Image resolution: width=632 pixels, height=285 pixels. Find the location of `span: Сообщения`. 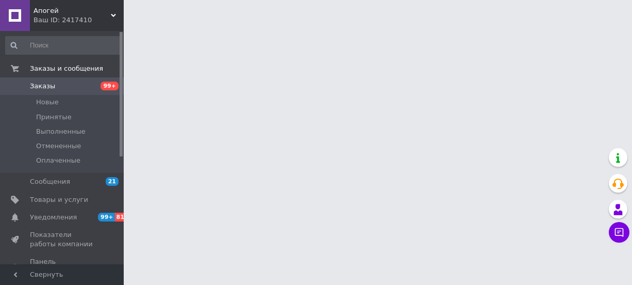

span: Сообщения is located at coordinates (50, 181).